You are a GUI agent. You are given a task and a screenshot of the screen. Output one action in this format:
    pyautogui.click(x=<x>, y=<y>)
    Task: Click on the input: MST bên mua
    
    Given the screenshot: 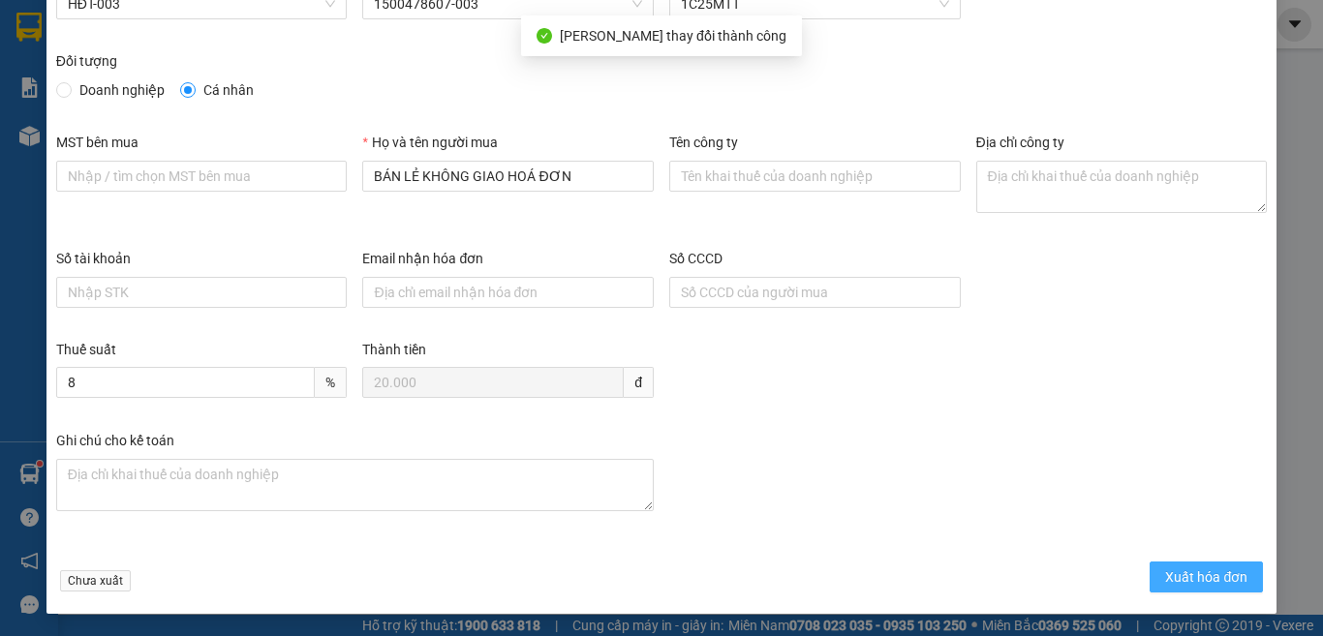 What is the action you would take?
    pyautogui.click(x=201, y=176)
    